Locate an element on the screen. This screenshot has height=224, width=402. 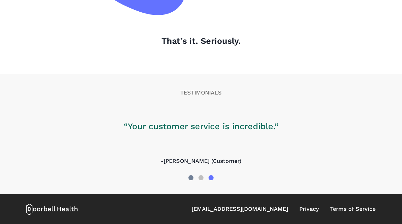
p: “Your customer service is incredible.“ is located at coordinates (201, 126).